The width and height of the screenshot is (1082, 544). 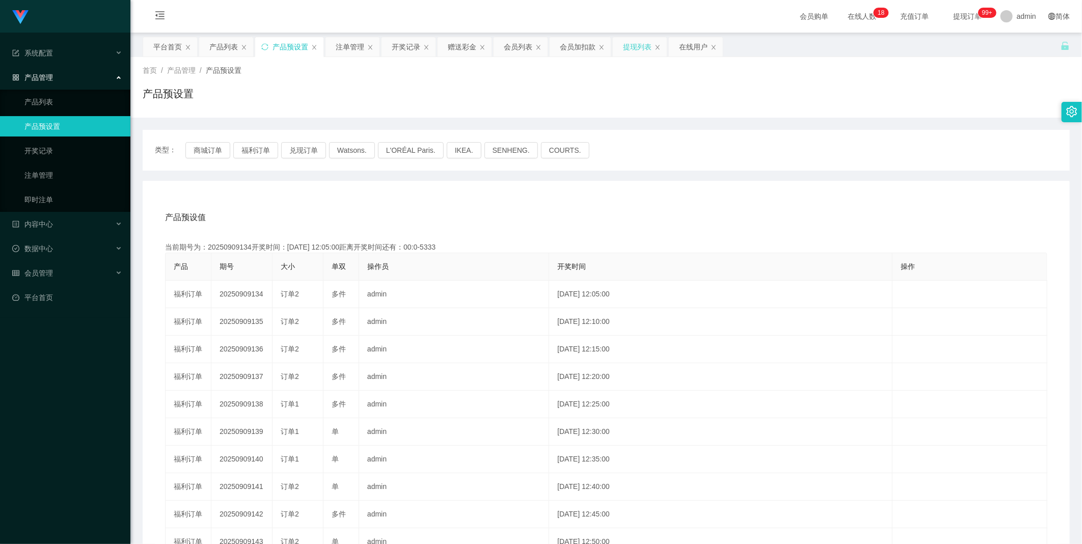 What do you see at coordinates (150, 70) in the screenshot?
I see `span: 首页` at bounding box center [150, 70].